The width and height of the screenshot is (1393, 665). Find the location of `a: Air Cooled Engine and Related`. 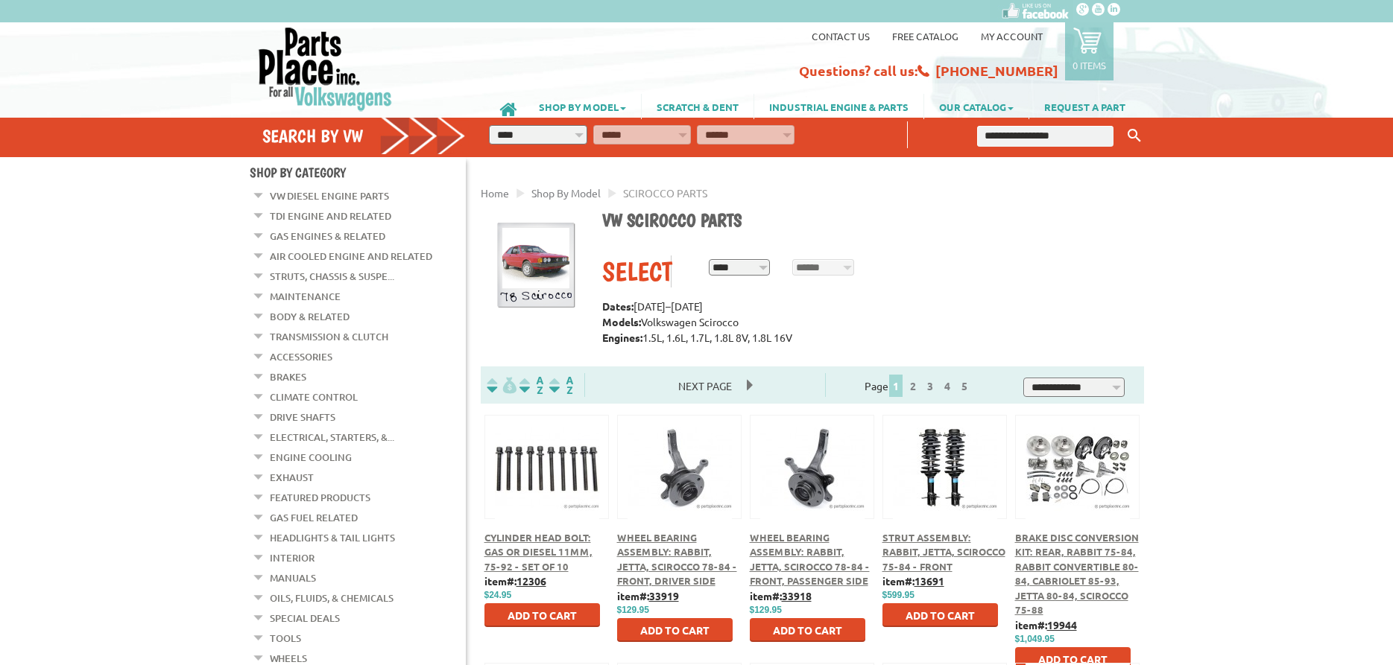

a: Air Cooled Engine and Related is located at coordinates (351, 256).